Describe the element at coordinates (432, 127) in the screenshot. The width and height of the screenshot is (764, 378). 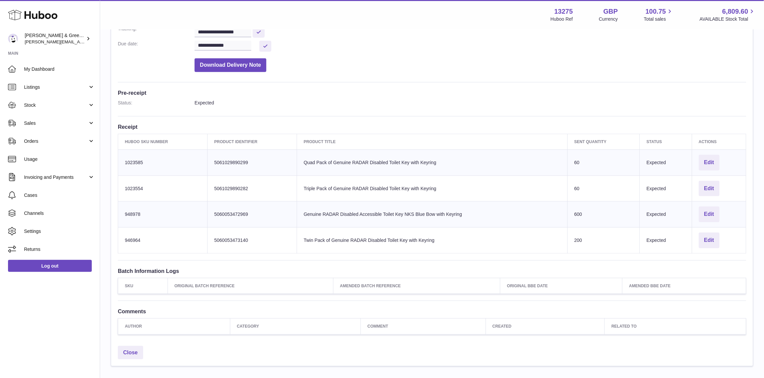
I see `h3: Receipt` at that location.